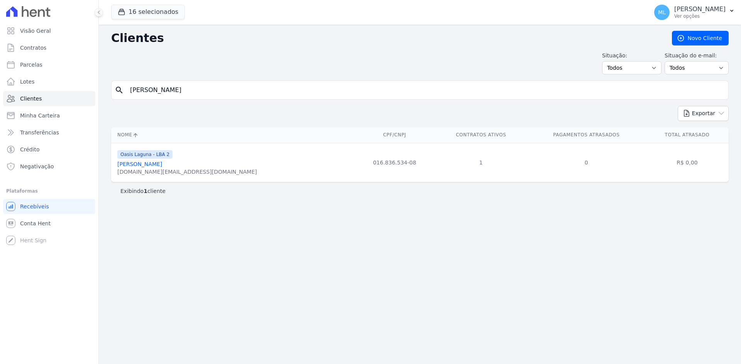  Describe the element at coordinates (49, 167) in the screenshot. I see `a: Negativação` at that location.